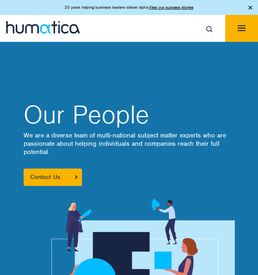  I want to click on p: 20 years helping business leaders deliver alpha., so click(129, 7).